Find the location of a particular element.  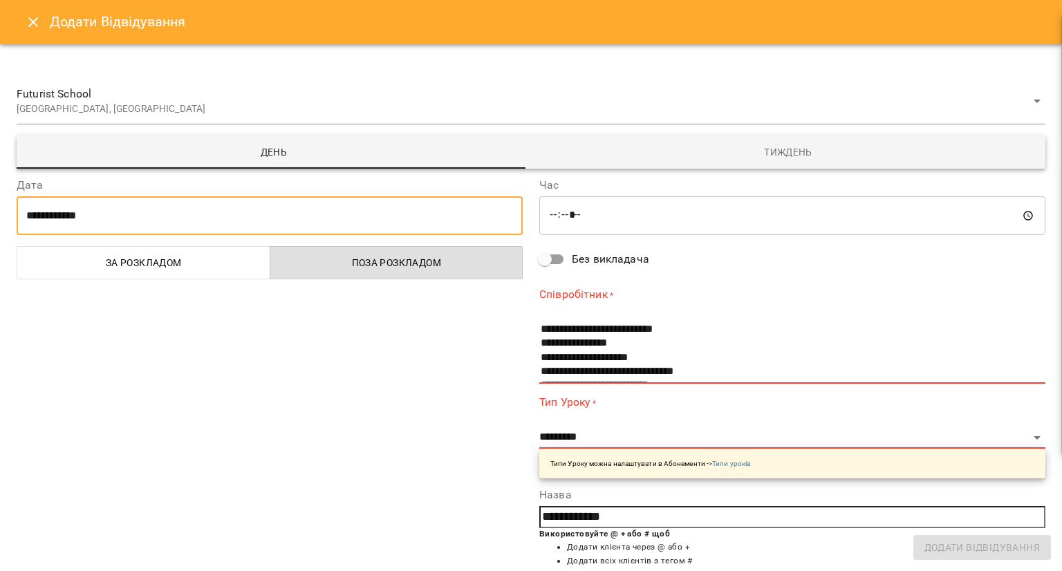

a: Типи уроків is located at coordinates (731, 463).